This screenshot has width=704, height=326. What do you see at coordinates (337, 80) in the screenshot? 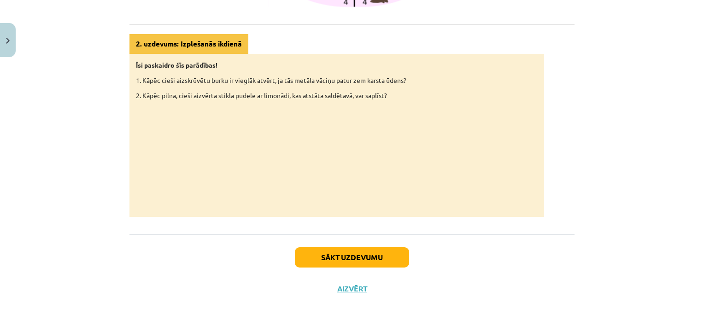
I see `p: 1. Kāpēc cieši aizskrūvētu burku ir vieglāk atvērt, ja tās metāla vāciņu patur zem karsta ūdens?` at bounding box center [337, 80].